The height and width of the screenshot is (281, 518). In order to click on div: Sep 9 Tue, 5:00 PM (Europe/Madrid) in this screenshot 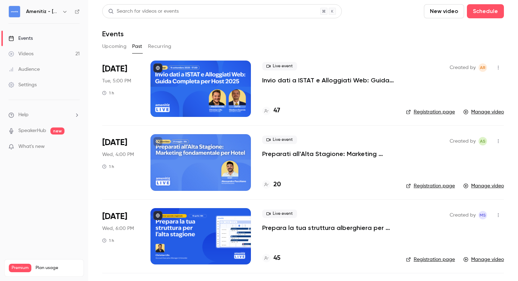, I will do `click(121, 89)`.